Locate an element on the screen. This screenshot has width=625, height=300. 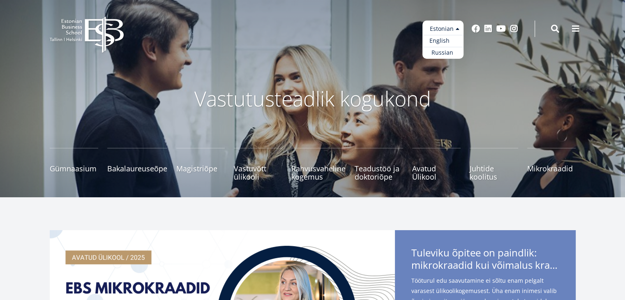
a: Youtube is located at coordinates (501, 29).